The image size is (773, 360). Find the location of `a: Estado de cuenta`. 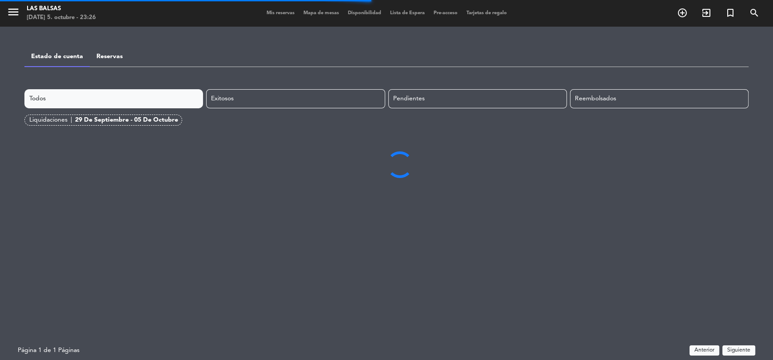

a: Estado de cuenta is located at coordinates (57, 56).